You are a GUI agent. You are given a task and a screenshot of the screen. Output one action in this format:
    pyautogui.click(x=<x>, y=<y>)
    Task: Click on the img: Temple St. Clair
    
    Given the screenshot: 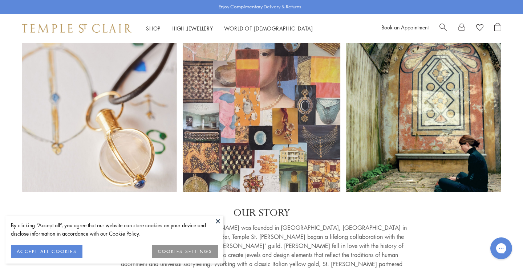 What is the action you would take?
    pyautogui.click(x=77, y=28)
    